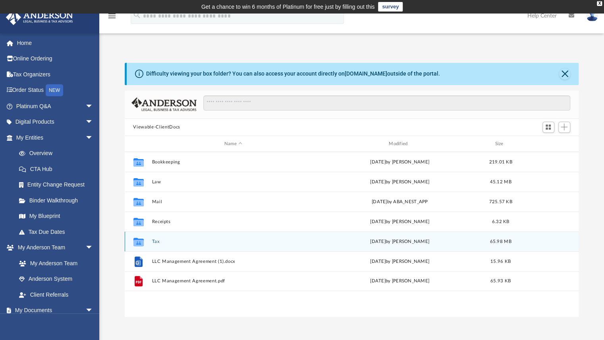  Describe the element at coordinates (233, 261) in the screenshot. I see `button: LLC Management Agreement (1).docx` at that location.